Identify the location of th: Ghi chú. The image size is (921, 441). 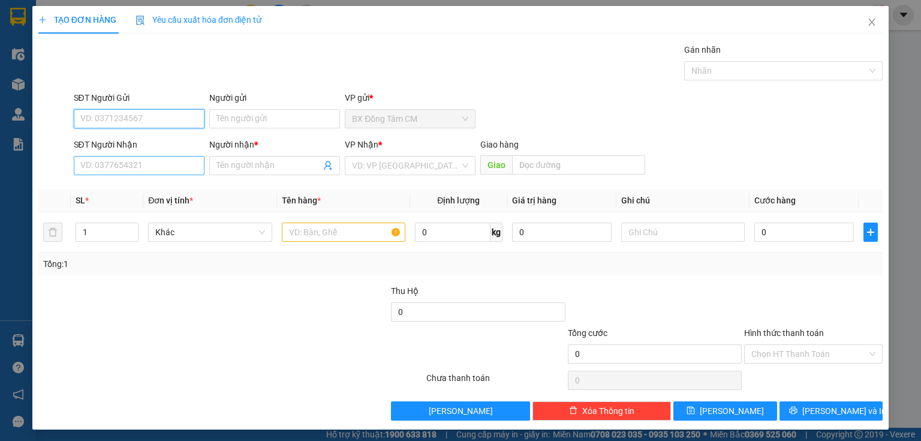
(683, 200).